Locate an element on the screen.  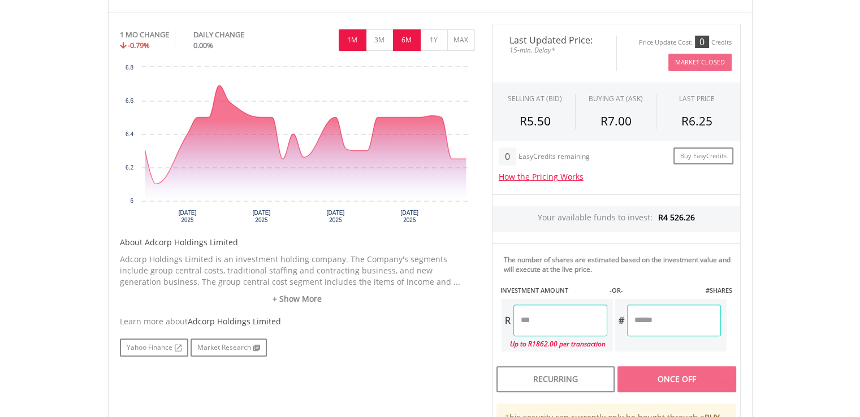
div: Chart. Highcharts interactive chart. is located at coordinates (297, 146).